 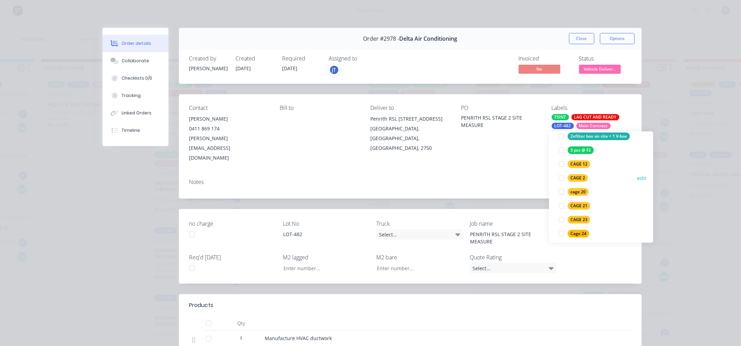 I want to click on div: Labels, so click(x=591, y=108).